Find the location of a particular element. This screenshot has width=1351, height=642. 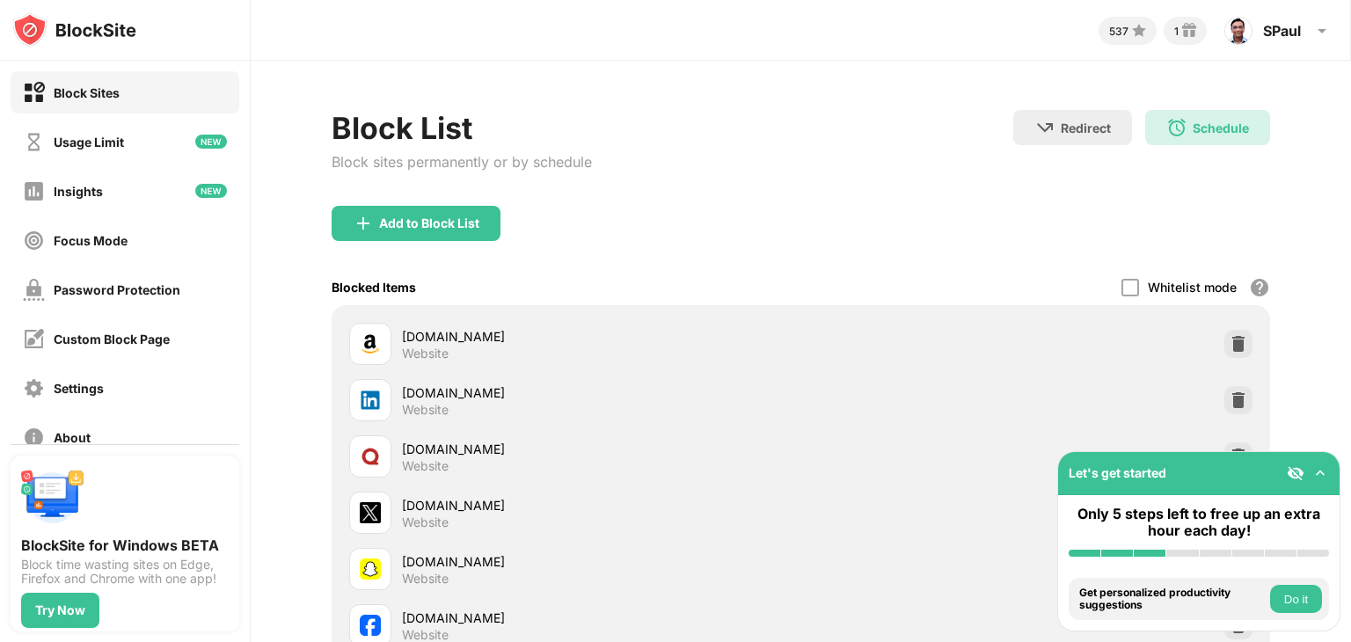

div: Password Protection is located at coordinates (117, 289).